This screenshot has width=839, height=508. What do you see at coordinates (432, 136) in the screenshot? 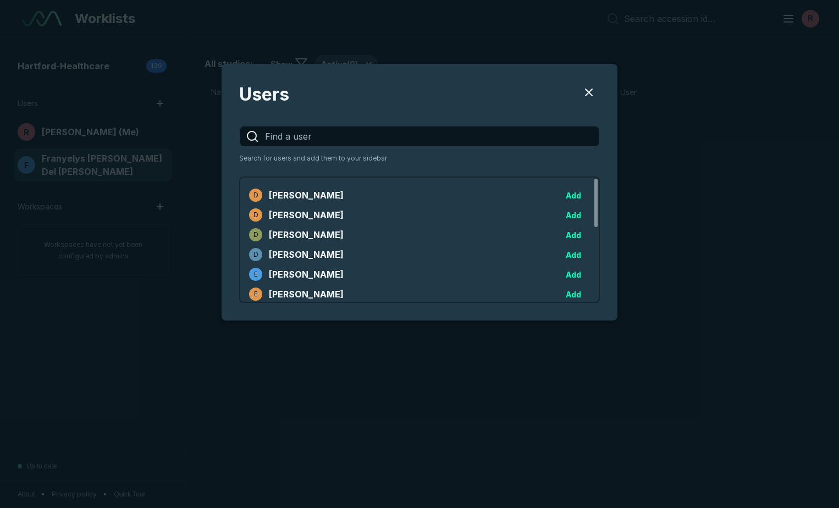
I see `input: Find a user` at bounding box center [432, 136].